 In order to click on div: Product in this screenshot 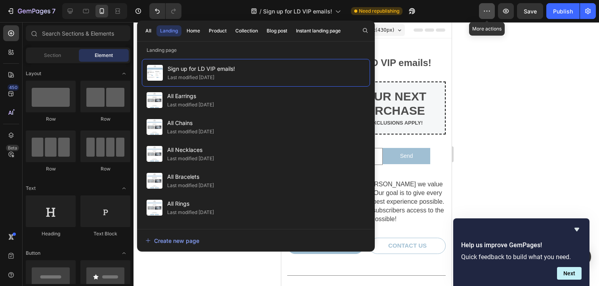, I will do `click(217, 31)`.